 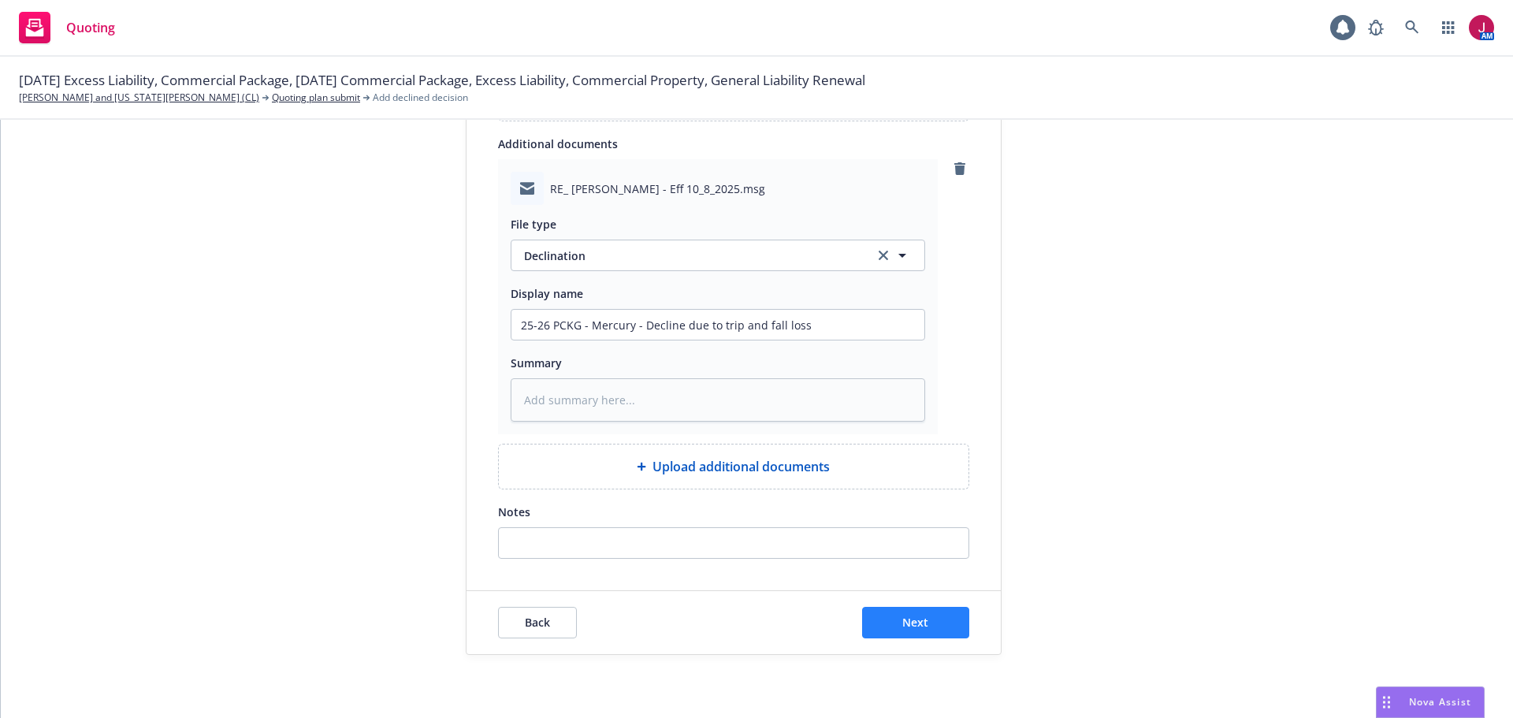 What do you see at coordinates (67, 28) in the screenshot?
I see `a: Quoting` at bounding box center [67, 28].